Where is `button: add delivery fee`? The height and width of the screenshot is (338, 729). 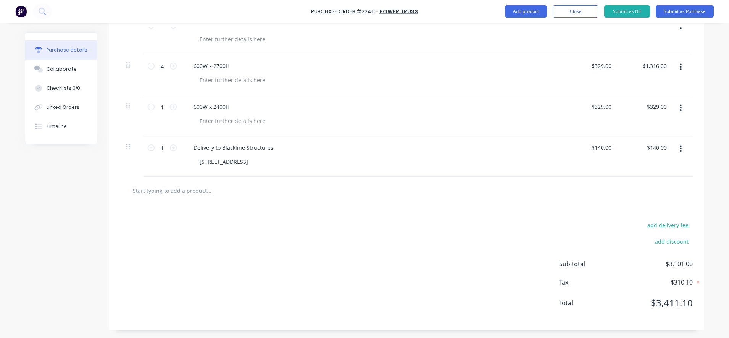 button: add delivery fee is located at coordinates (667, 225).